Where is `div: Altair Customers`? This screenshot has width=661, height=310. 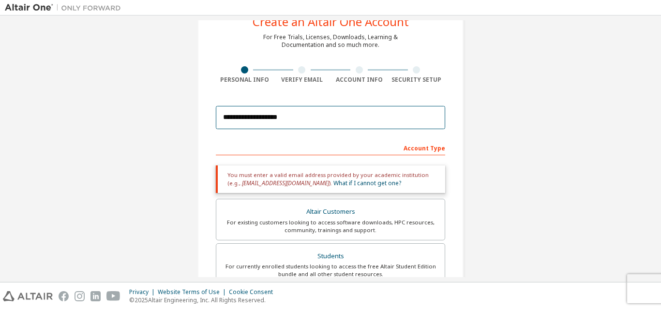
div: Altair Customers is located at coordinates (331, 212).